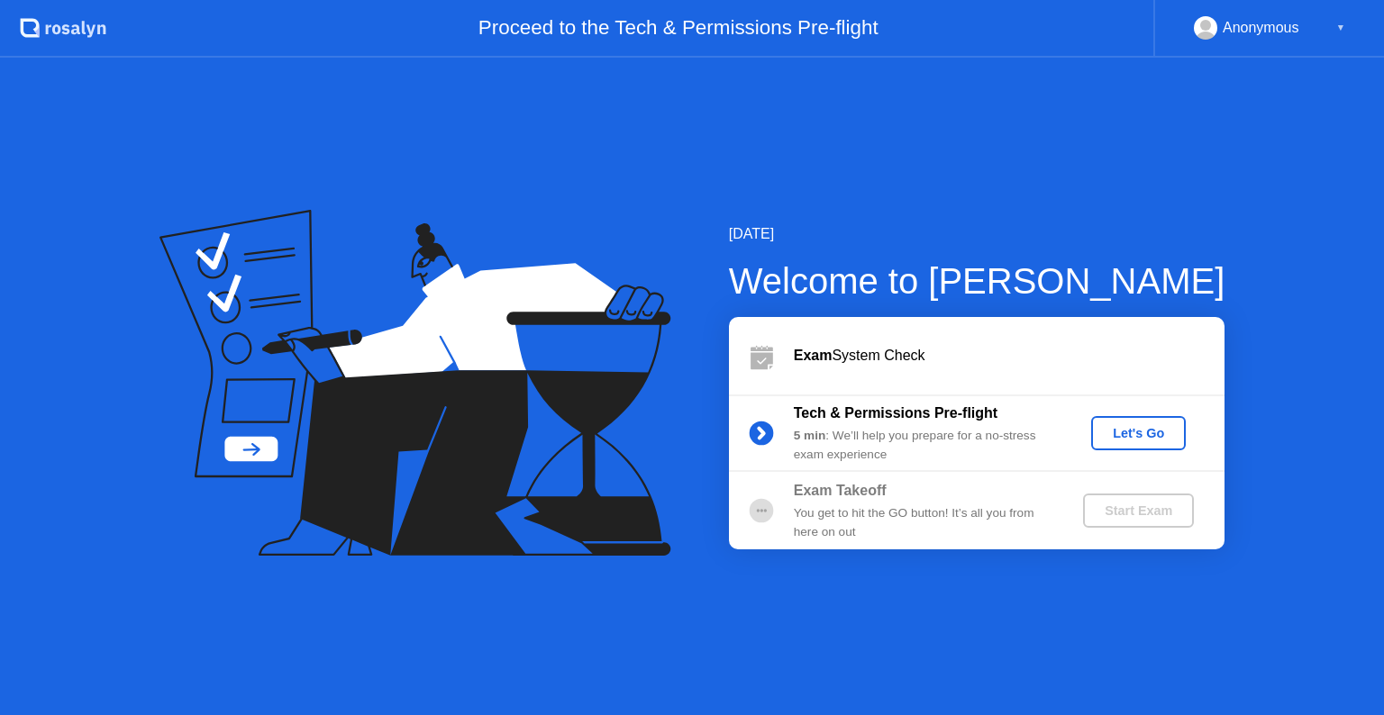  I want to click on button: Let's Go, so click(1138, 433).